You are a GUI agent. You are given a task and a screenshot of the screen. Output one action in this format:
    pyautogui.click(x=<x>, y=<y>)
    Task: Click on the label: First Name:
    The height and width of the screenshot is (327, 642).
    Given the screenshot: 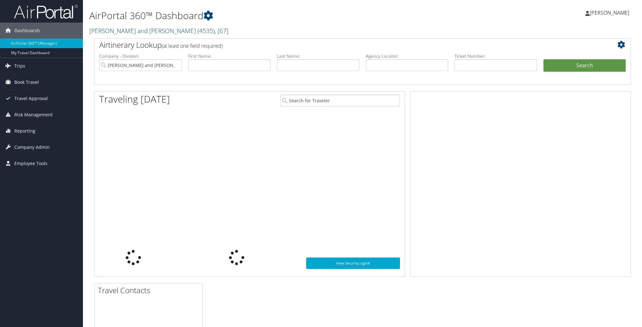 What is the action you would take?
    pyautogui.click(x=229, y=56)
    